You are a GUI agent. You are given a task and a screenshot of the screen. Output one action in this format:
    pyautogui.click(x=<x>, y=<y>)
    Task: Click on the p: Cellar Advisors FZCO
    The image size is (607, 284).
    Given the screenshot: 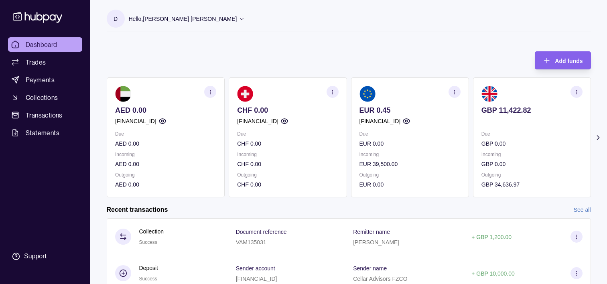 What is the action you would take?
    pyautogui.click(x=380, y=279)
    